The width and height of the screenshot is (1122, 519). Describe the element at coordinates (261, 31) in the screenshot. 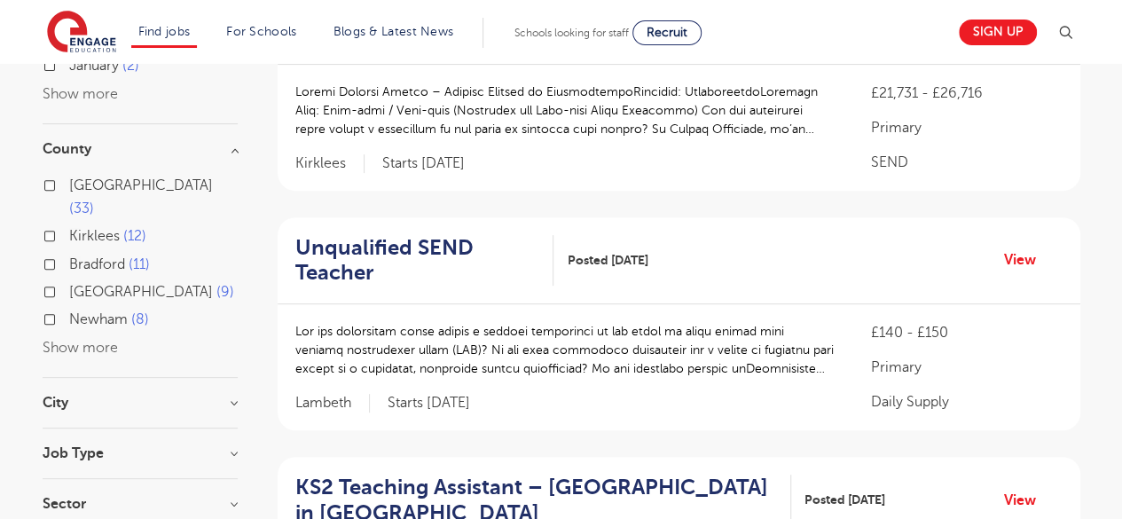

I see `a: For Schools` at that location.